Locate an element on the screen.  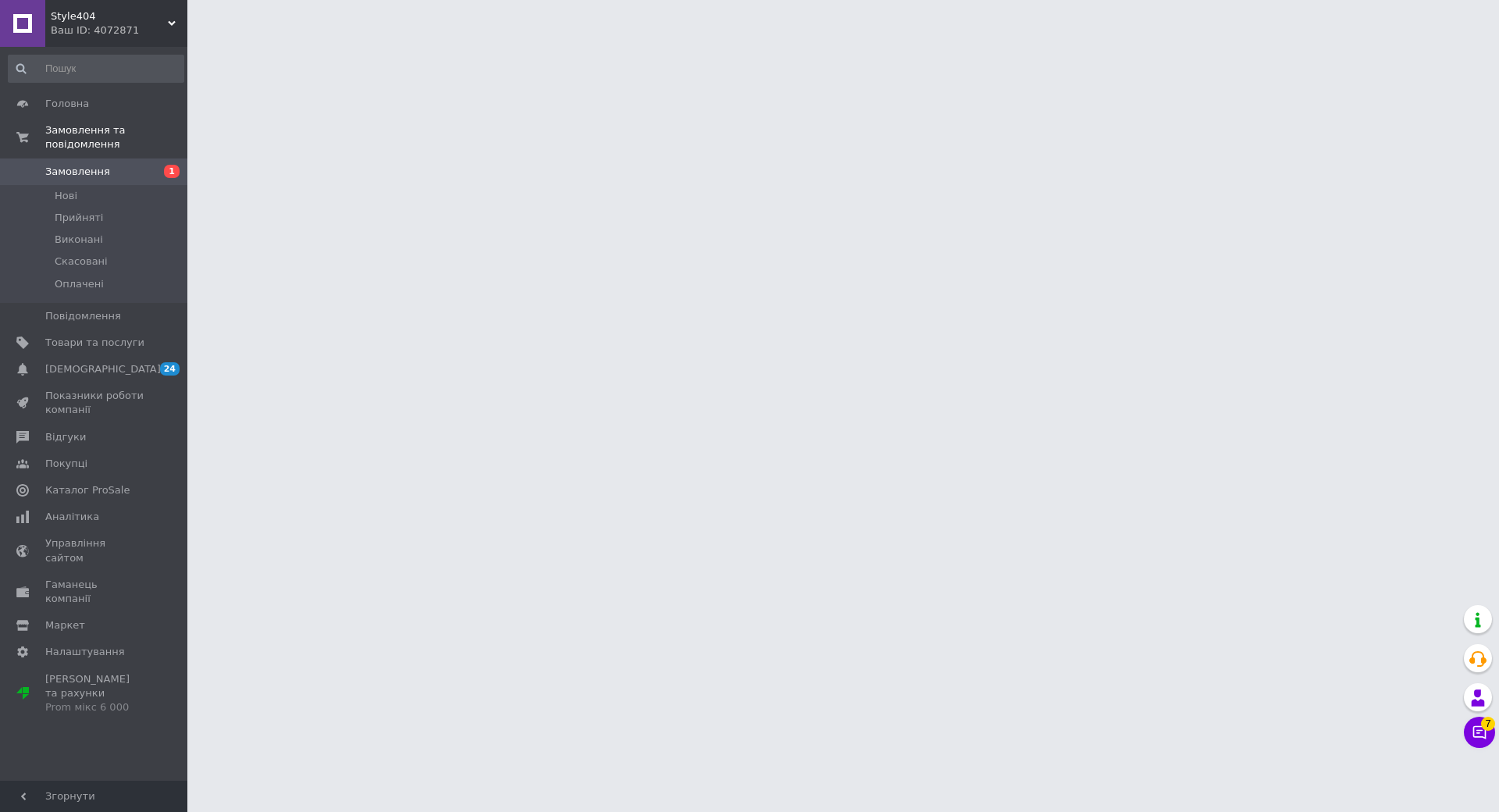
div: Ваш ID: 4072871 is located at coordinates (118, 30).